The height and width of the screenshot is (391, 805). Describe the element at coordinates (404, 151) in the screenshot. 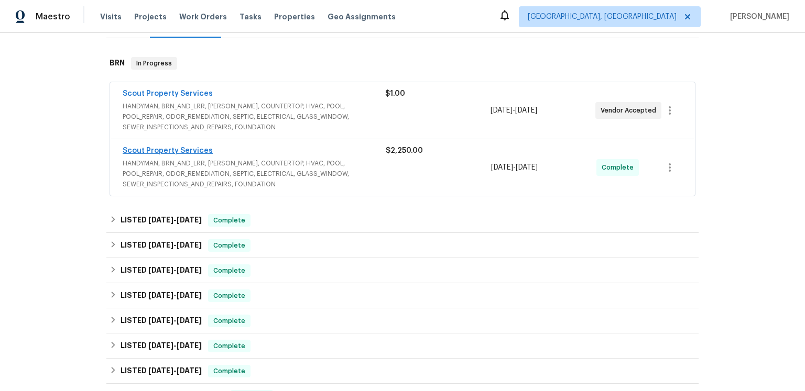

I see `span: $2,250.00` at that location.